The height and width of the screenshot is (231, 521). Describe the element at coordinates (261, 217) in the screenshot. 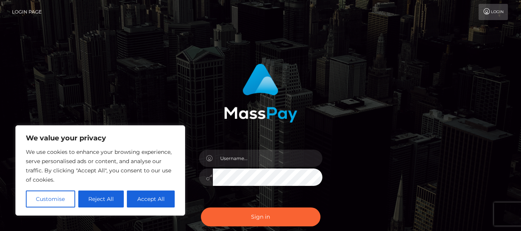

I see `button: Sign in` at that location.